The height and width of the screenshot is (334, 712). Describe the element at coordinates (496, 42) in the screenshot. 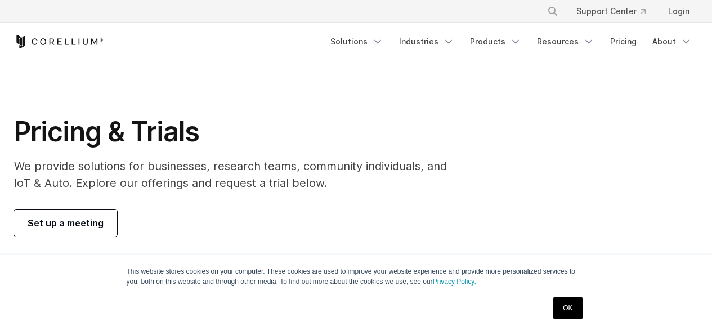

I see `a: Products` at that location.